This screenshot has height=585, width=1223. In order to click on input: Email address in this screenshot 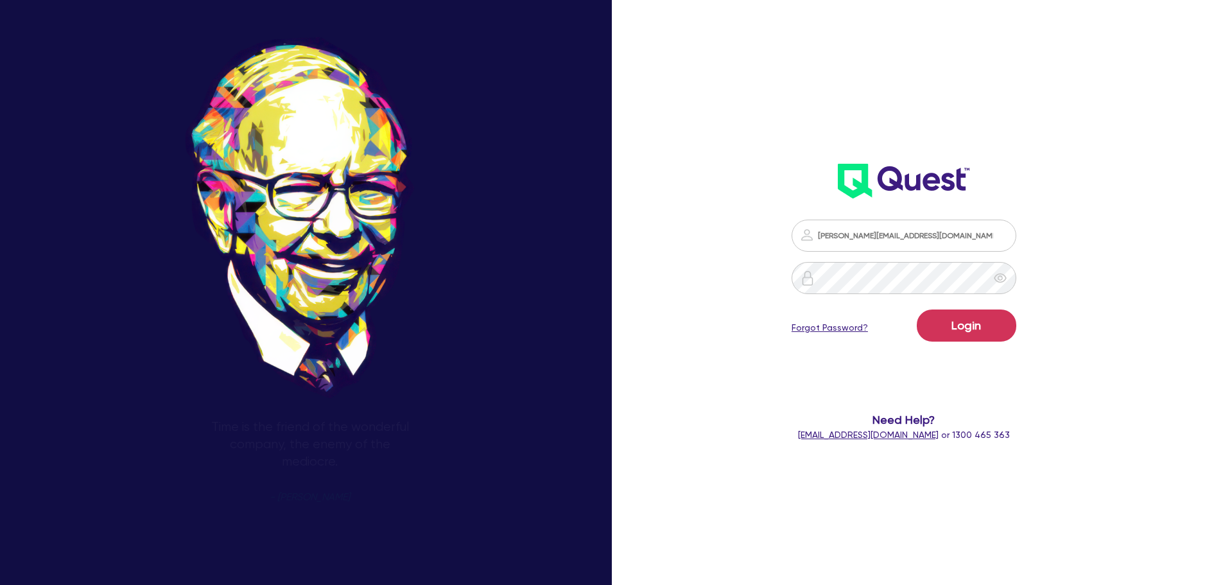, I will do `click(904, 236)`.